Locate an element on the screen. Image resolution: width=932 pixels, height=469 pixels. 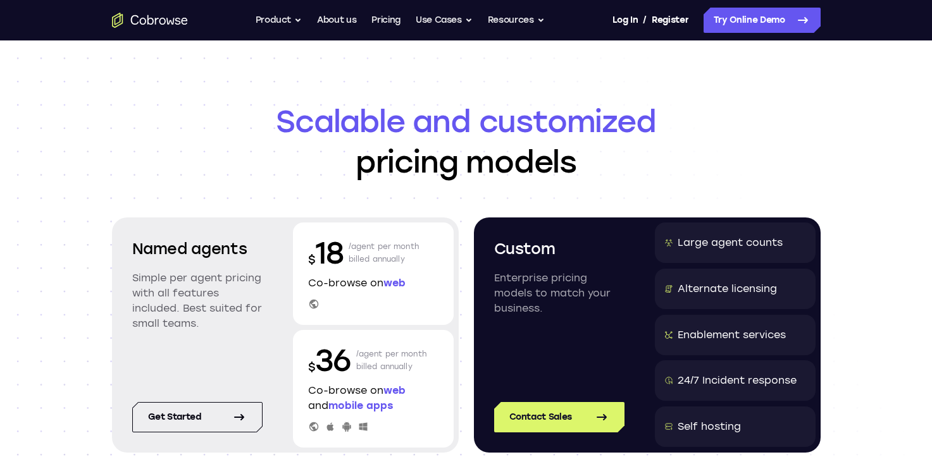
p: Co-browse on is located at coordinates (373, 283).